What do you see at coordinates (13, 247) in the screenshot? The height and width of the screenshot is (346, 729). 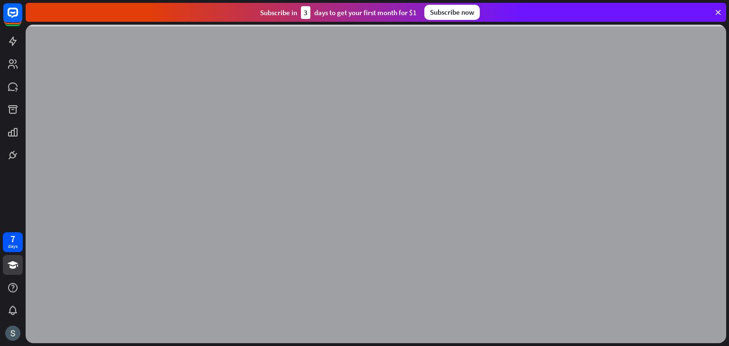 I see `div: days` at bounding box center [13, 247].